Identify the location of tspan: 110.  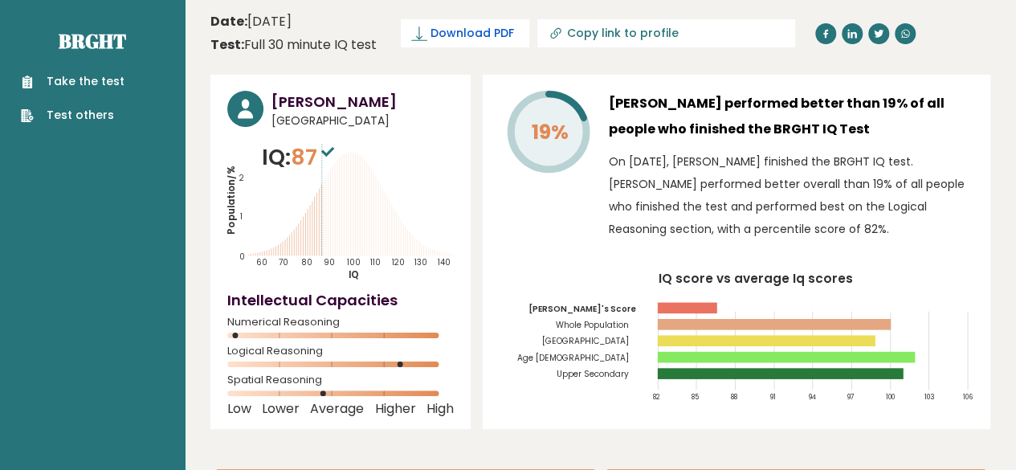
(375, 262).